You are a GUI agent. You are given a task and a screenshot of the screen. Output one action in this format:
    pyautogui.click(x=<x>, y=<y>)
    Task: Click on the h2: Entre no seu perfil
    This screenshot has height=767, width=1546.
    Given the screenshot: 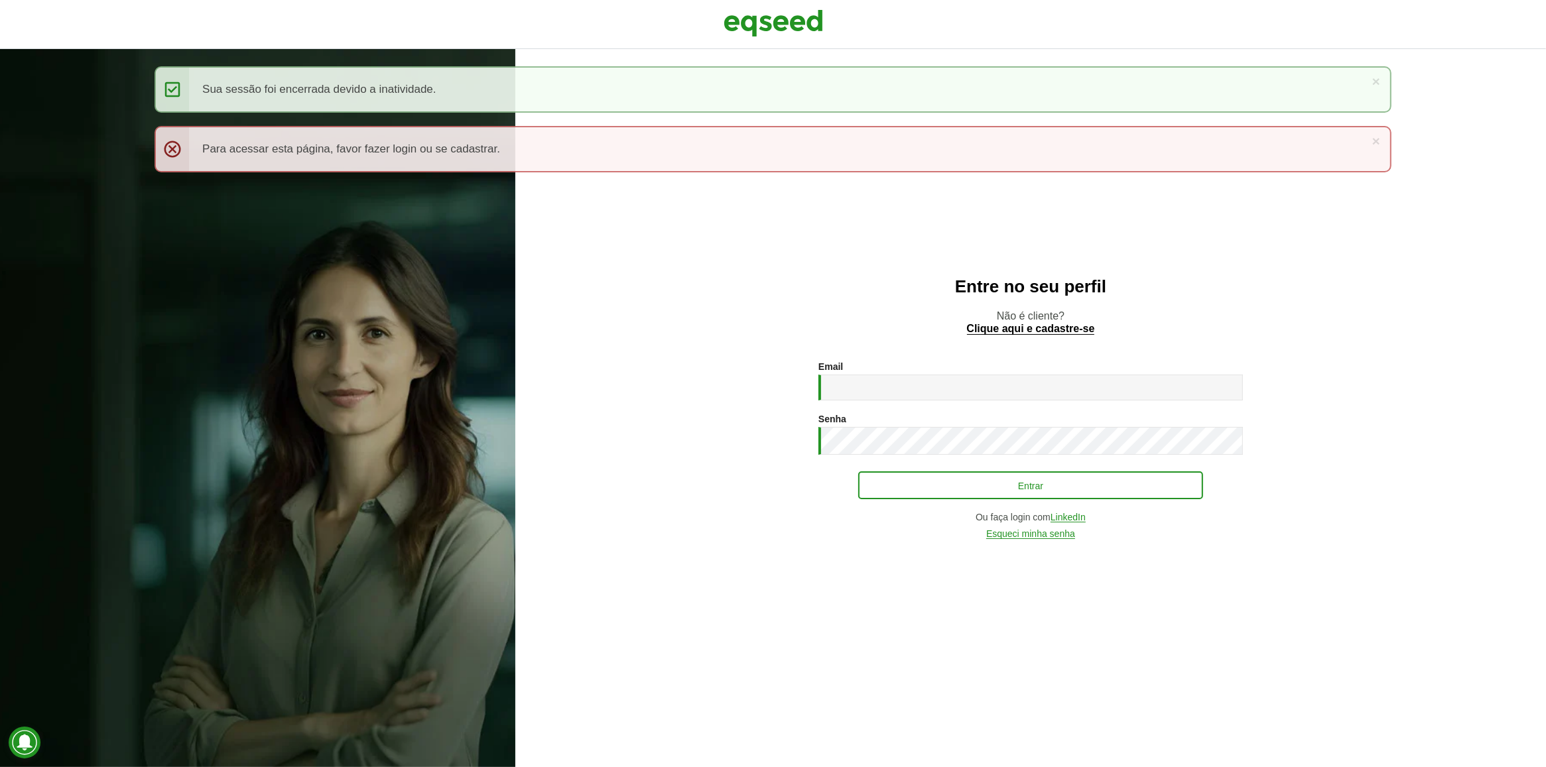 What is the action you would take?
    pyautogui.click(x=1031, y=286)
    